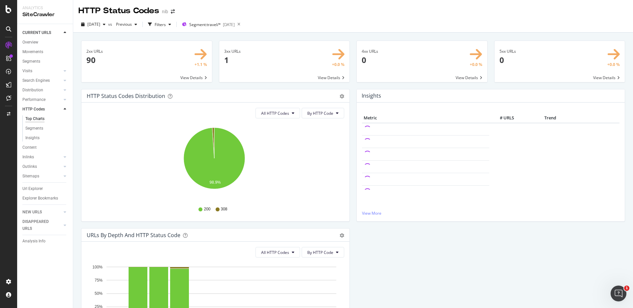 The height and width of the screenshot is (308, 633). I want to click on a: DISAPPEARED URLS, so click(42, 225).